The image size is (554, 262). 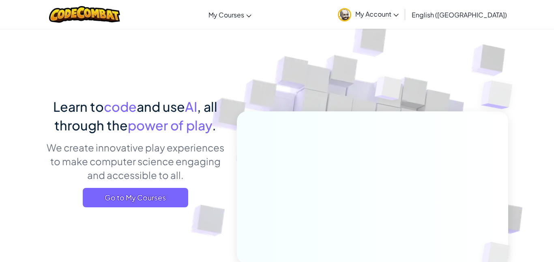 What do you see at coordinates (170, 125) in the screenshot?
I see `span: power of play` at bounding box center [170, 125].